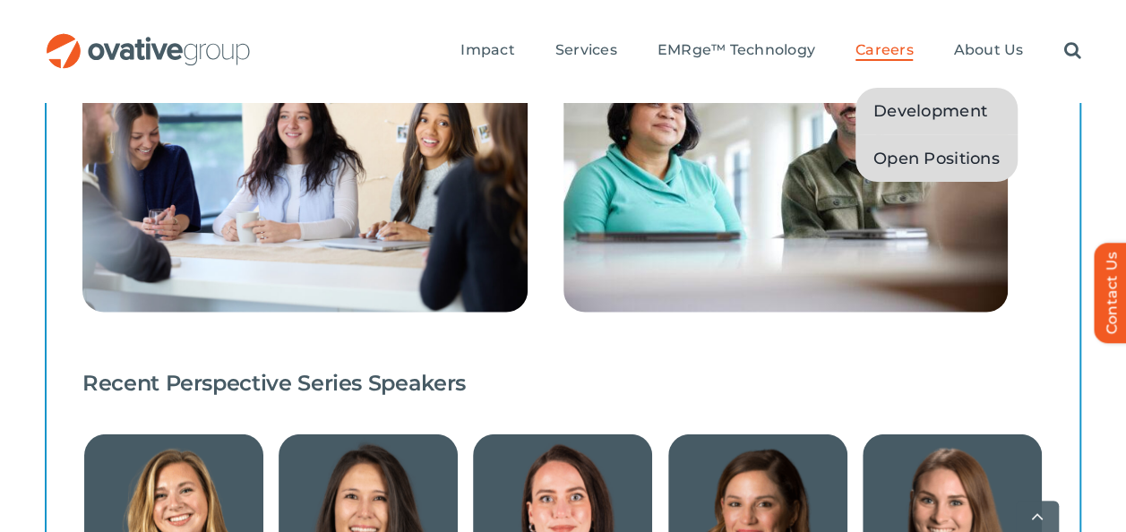 The image size is (1126, 532). Describe the element at coordinates (936, 111) in the screenshot. I see `a: Development` at that location.